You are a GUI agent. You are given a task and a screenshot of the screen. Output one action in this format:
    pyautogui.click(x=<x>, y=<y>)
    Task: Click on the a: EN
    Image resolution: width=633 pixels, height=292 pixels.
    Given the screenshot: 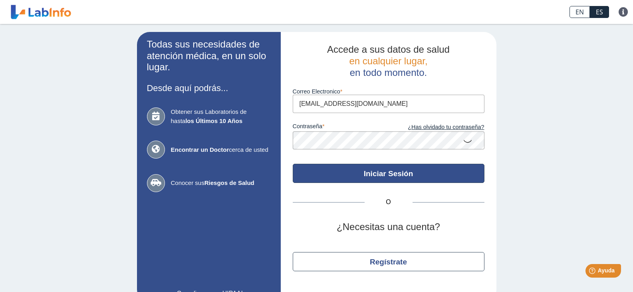 What is the action you would take?
    pyautogui.click(x=580, y=12)
    